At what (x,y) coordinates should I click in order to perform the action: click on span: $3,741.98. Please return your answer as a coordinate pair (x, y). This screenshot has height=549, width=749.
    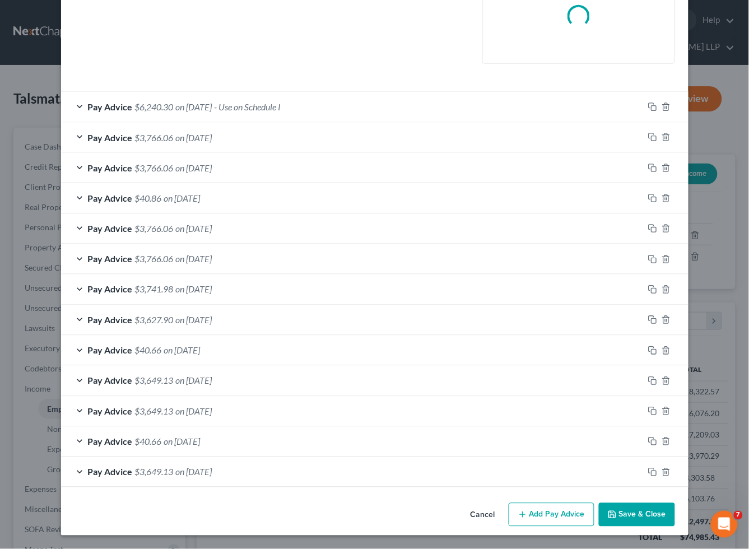
    Looking at the image, I should click on (154, 289).